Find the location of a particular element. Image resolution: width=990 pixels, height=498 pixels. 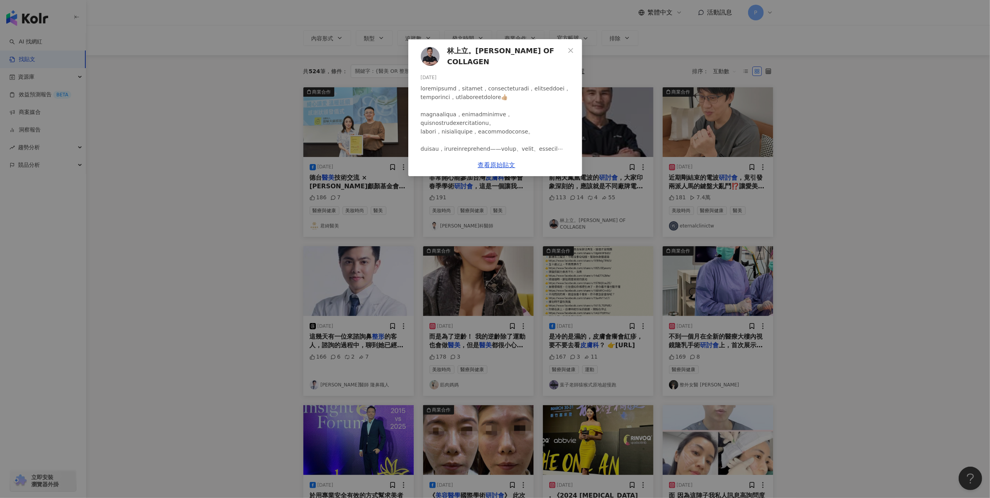

span: close is located at coordinates (571, 50).